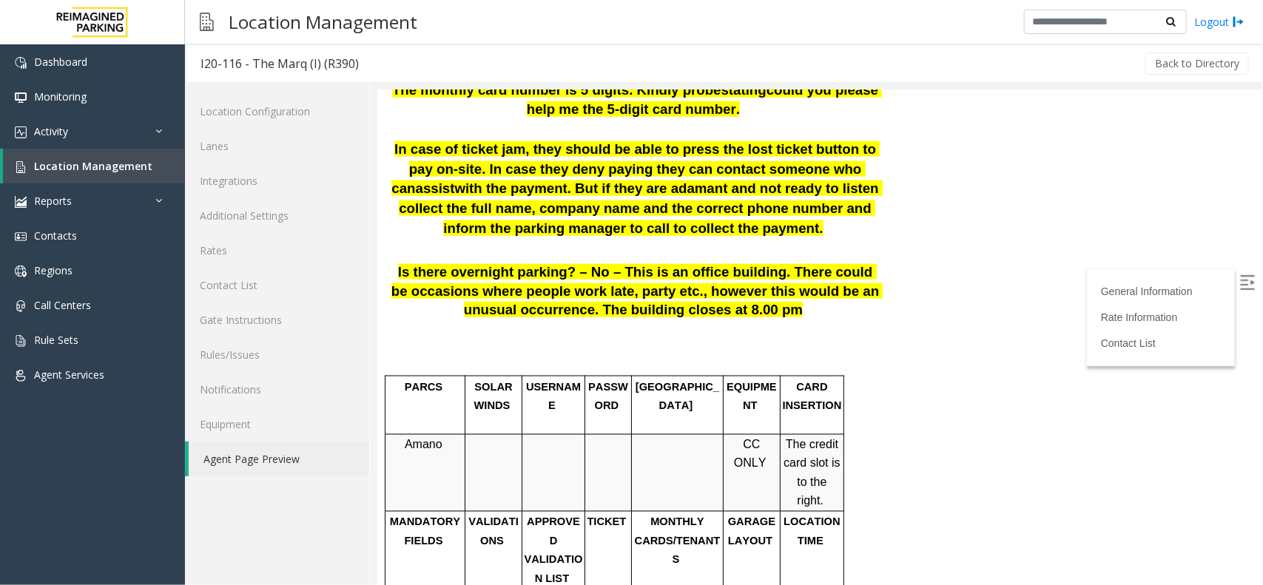  I want to click on a: Location Management, so click(94, 166).